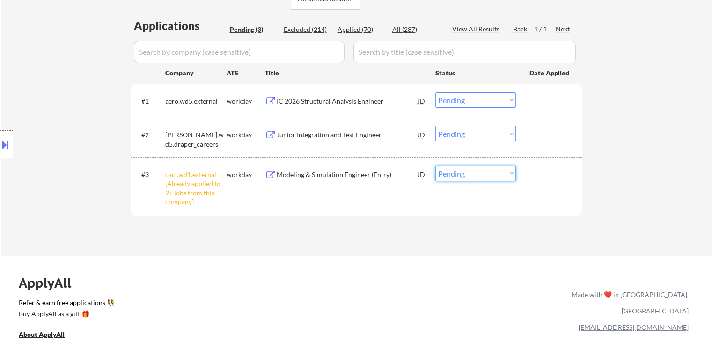 The height and width of the screenshot is (342, 712). I want to click on div: IC 2026 Structural Analysis Engineer, so click(348, 101).